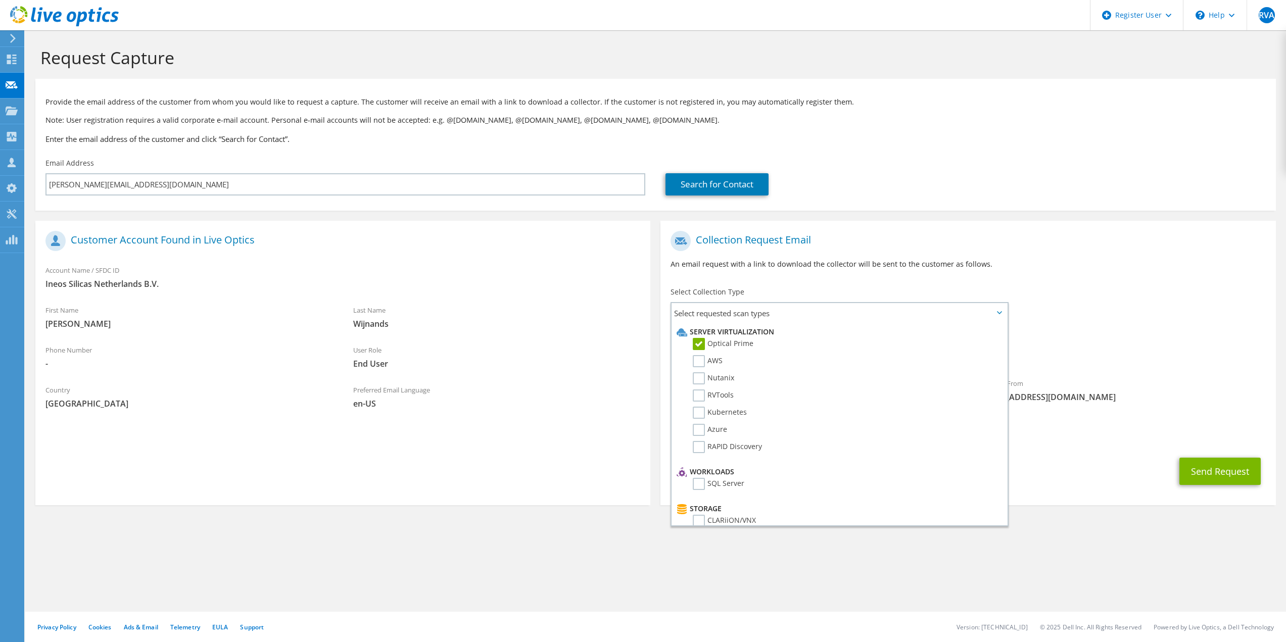  What do you see at coordinates (724, 521) in the screenshot?
I see `label: CLARiiON/VNX` at bounding box center [724, 521].